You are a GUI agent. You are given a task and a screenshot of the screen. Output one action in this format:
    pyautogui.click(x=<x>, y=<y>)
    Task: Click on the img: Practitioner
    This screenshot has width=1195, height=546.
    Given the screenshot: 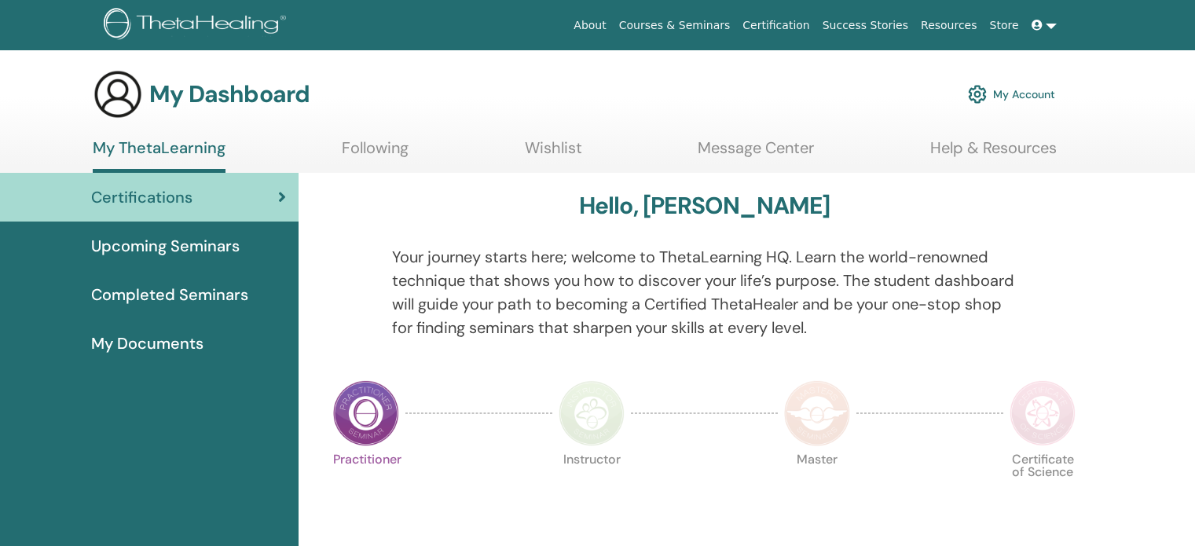 What is the action you would take?
    pyautogui.click(x=366, y=413)
    